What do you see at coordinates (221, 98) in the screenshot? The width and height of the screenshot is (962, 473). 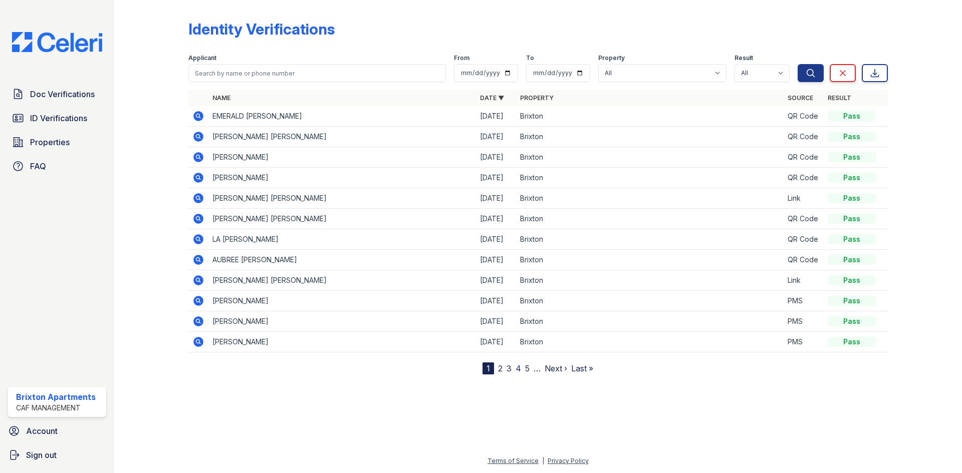 I see `a: Name` at bounding box center [221, 98].